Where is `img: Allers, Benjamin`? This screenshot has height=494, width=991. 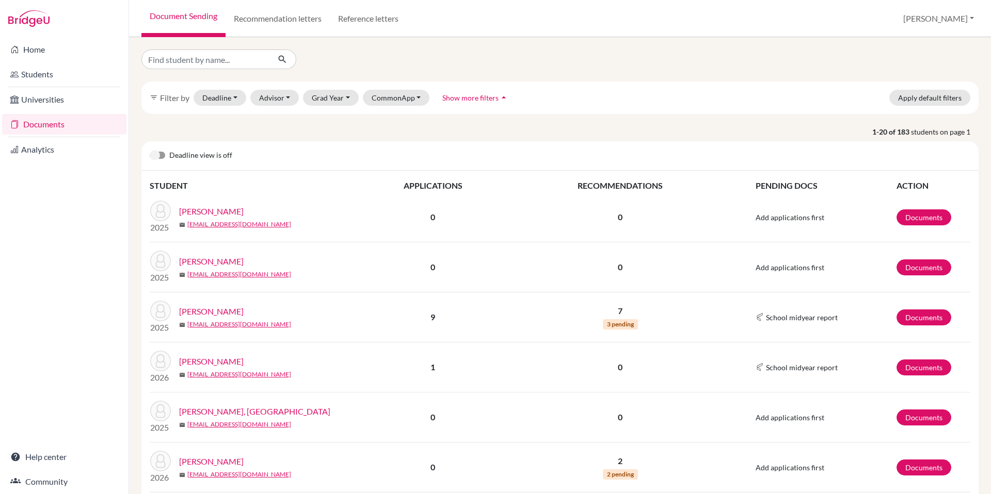
img: Allers, Benjamin is located at coordinates (160, 261).